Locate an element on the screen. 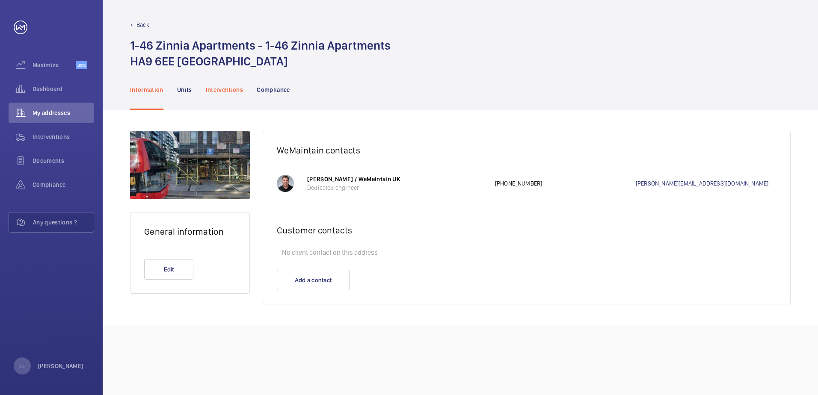 The image size is (818, 395). span: Interventions is located at coordinates (63, 137).